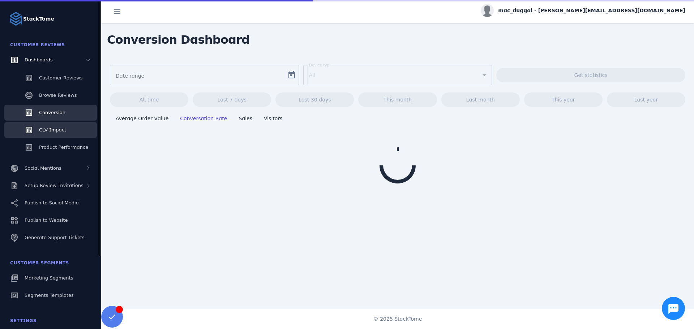 The image size is (694, 329). What do you see at coordinates (51, 203) in the screenshot?
I see `a: Publish to Social Media` at bounding box center [51, 203].